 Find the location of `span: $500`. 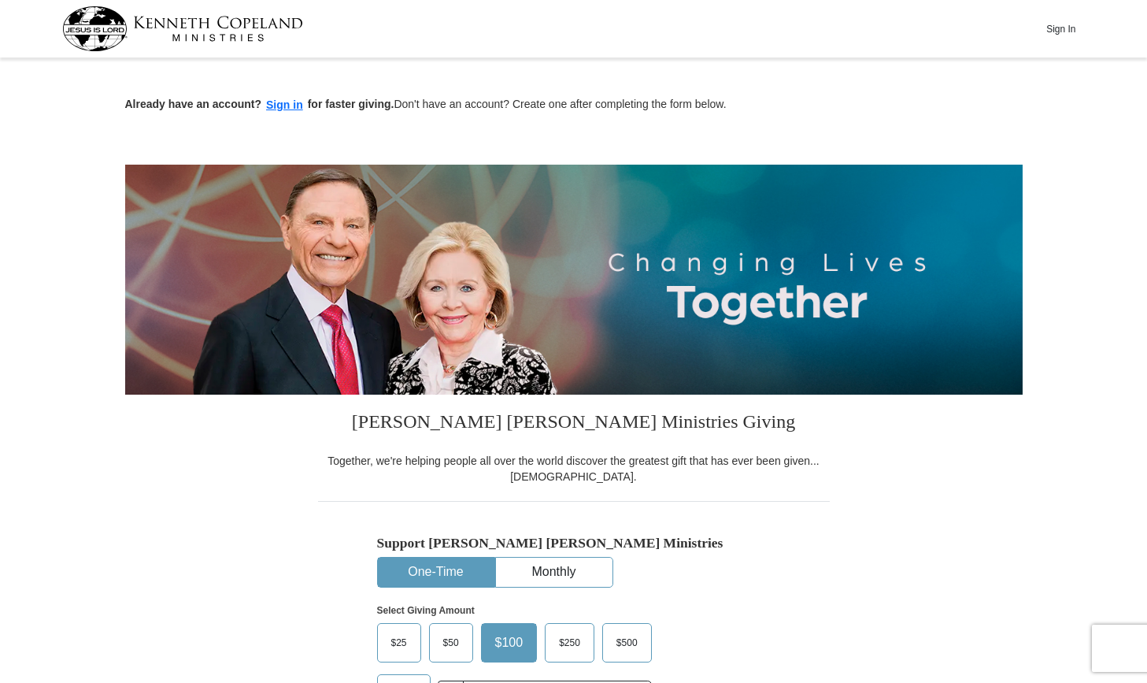

span: $500 is located at coordinates (627, 643).